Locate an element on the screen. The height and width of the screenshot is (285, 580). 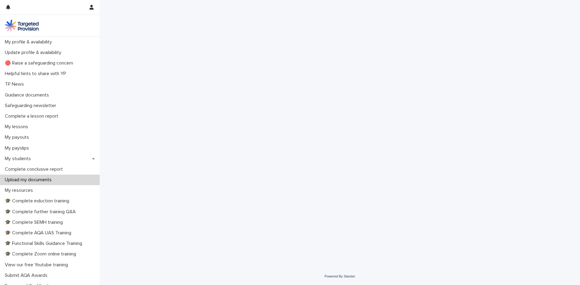
p: 🎓 Complete AQA UAS Training is located at coordinates (39, 233).